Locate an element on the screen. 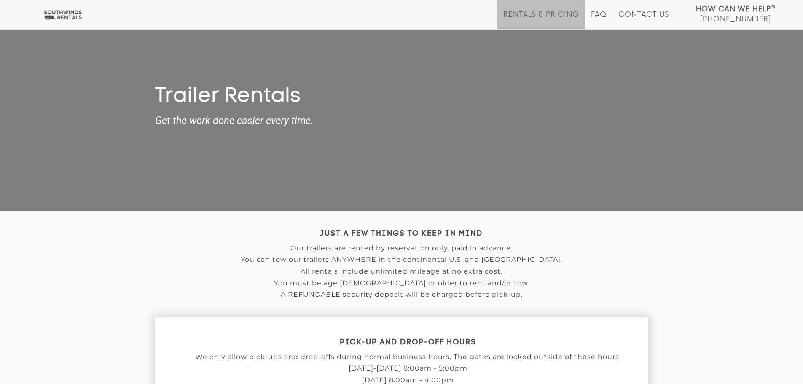  a: Contact Us is located at coordinates (644, 20).